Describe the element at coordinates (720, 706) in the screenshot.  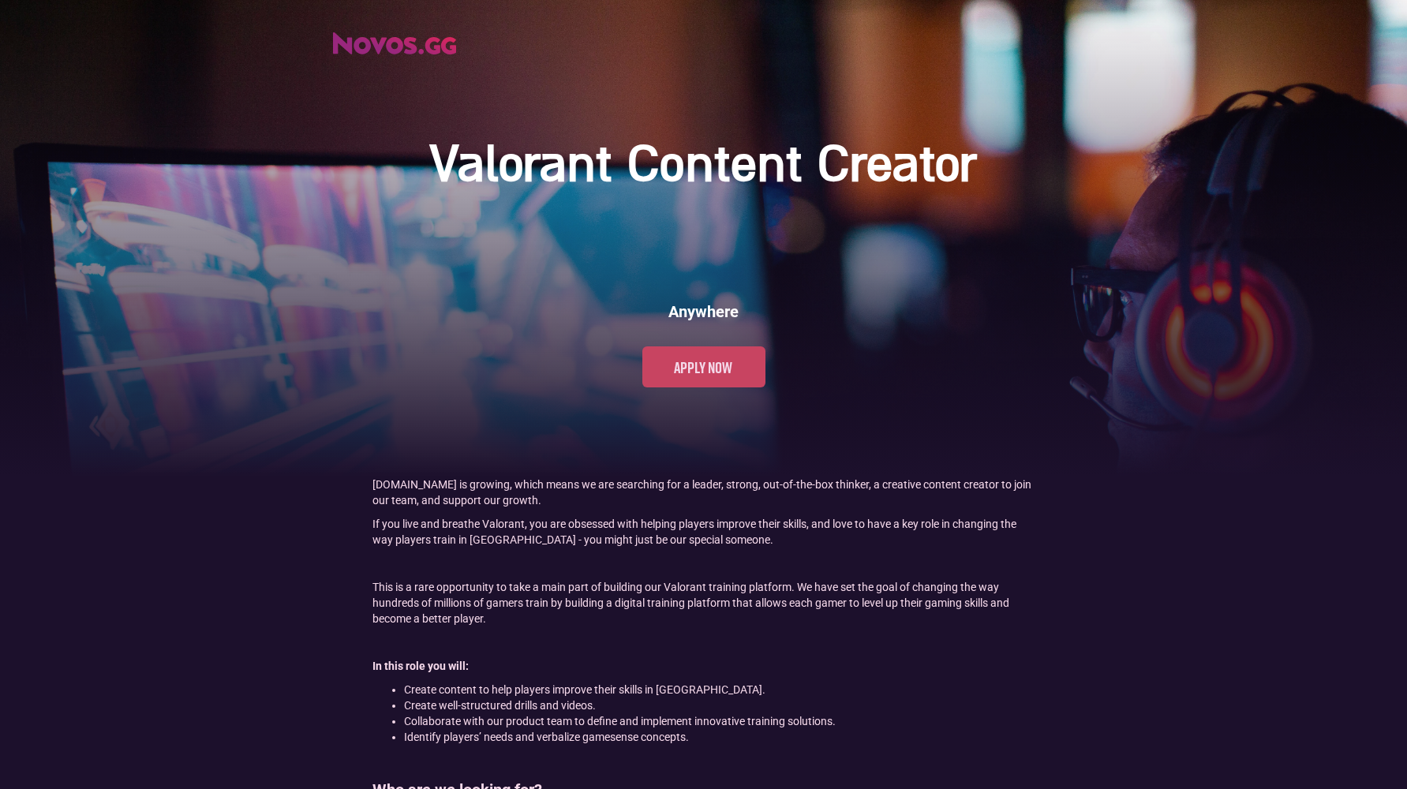
I see `li: Create well-structured drills and videos.` at that location.